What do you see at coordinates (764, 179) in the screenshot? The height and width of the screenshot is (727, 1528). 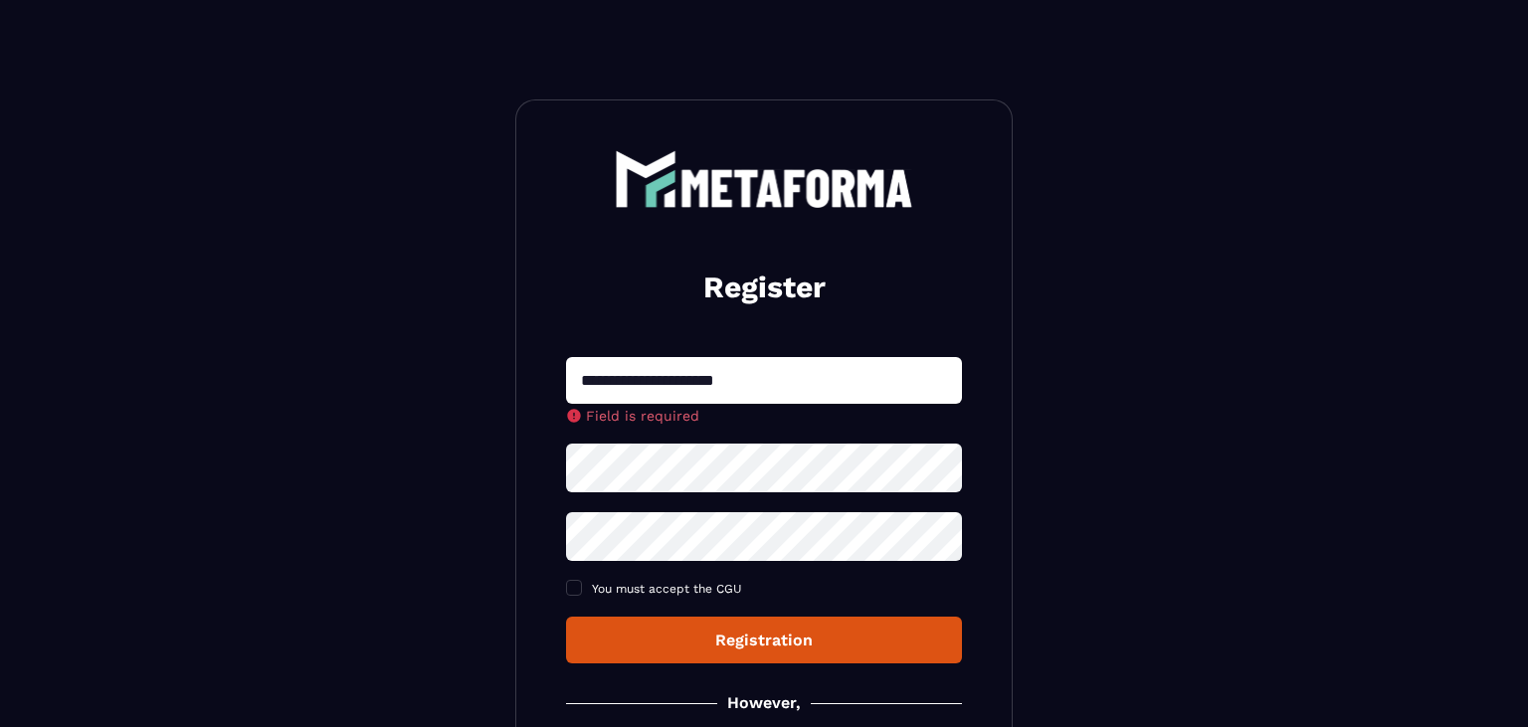 I see `a: Logo` at bounding box center [764, 179].